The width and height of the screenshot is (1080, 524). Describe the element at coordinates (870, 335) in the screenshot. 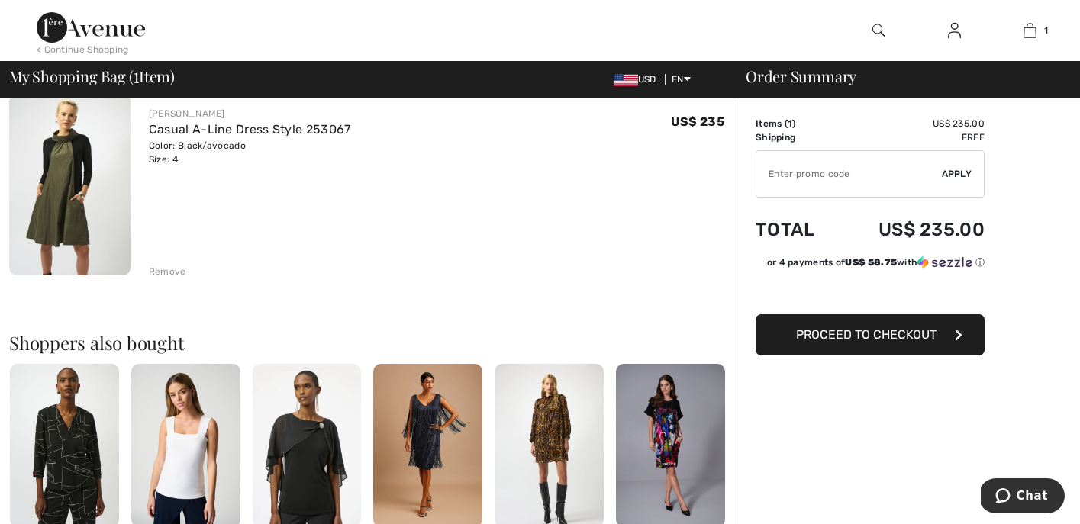

I see `button: Proceed to Checkout` at that location.